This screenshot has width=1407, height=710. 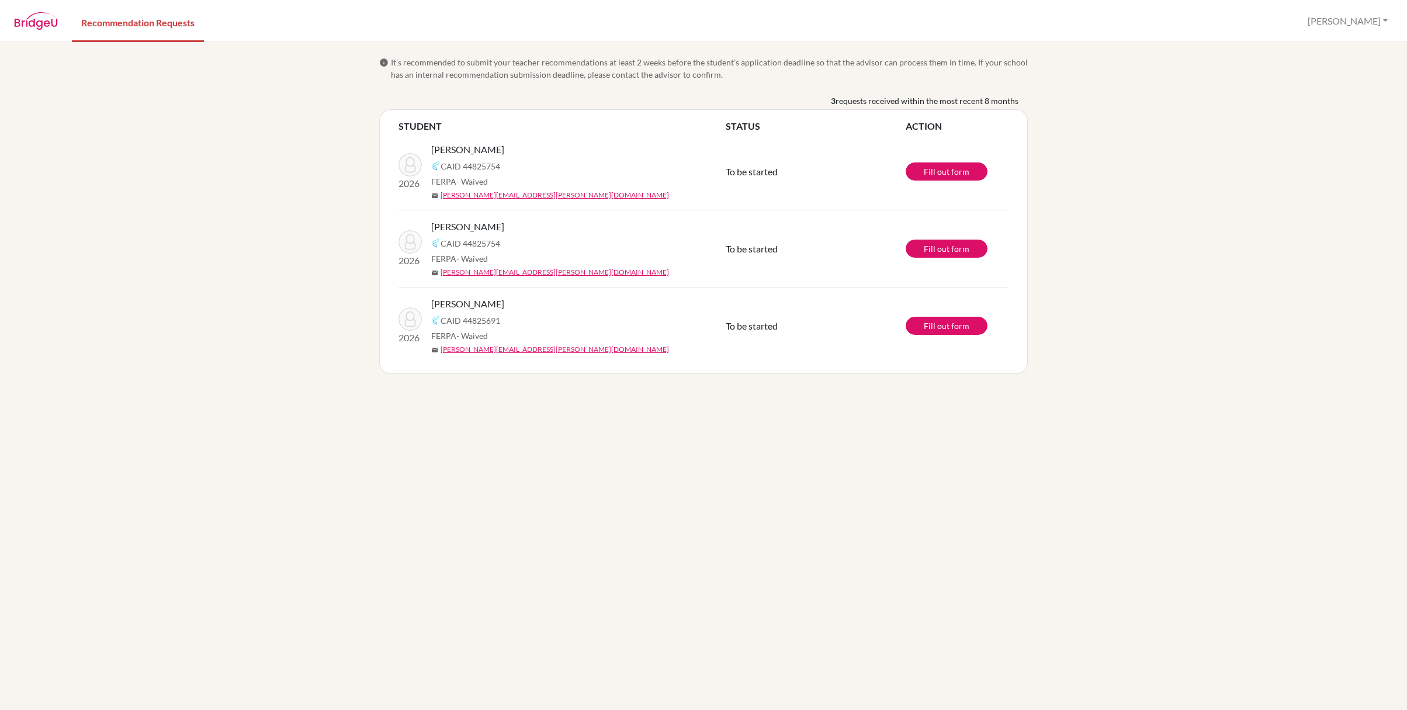 What do you see at coordinates (927, 101) in the screenshot?
I see `span: requests received within the most recent 8 months` at bounding box center [927, 101].